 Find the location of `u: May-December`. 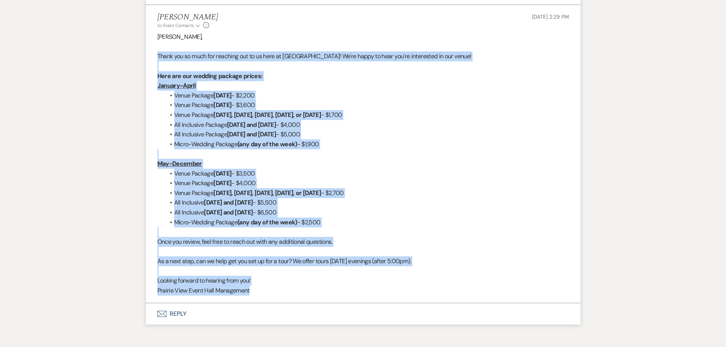

u: May-December is located at coordinates (179, 163).